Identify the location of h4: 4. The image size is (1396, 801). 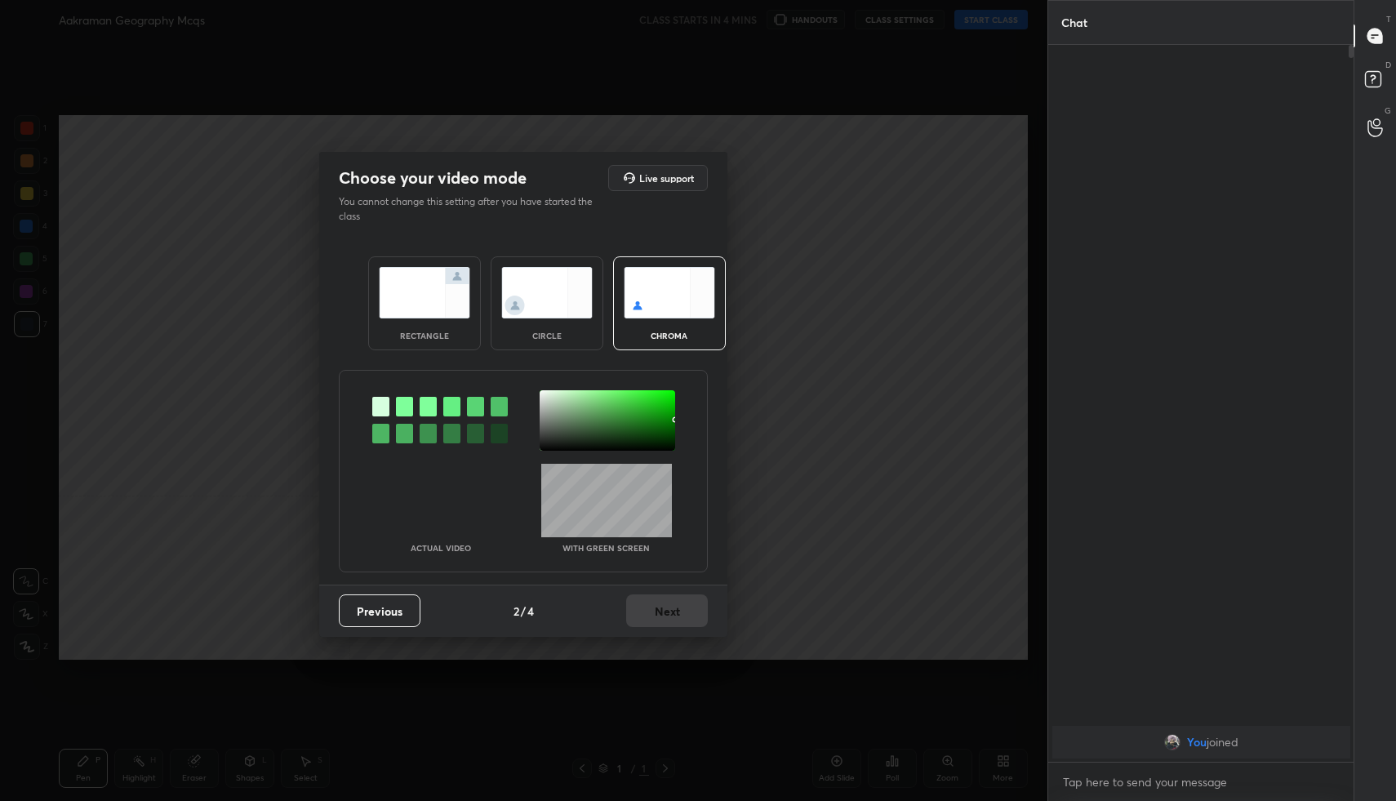
(531, 611).